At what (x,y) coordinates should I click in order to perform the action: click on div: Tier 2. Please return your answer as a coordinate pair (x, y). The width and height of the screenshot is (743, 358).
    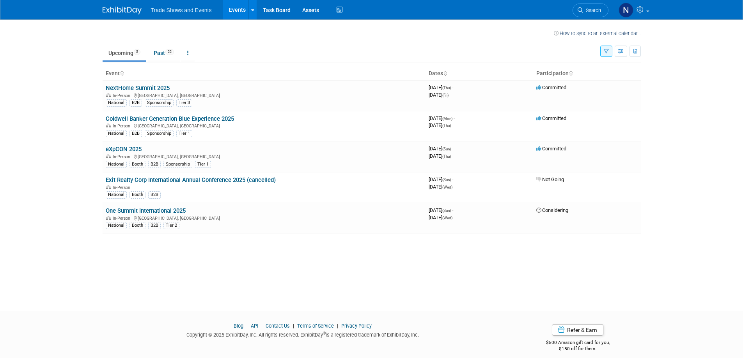
    Looking at the image, I should click on (171, 226).